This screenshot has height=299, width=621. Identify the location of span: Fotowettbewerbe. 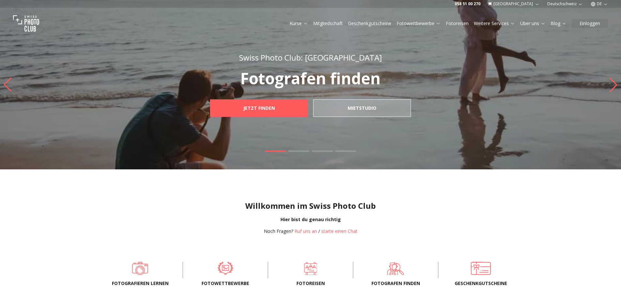
(225, 284).